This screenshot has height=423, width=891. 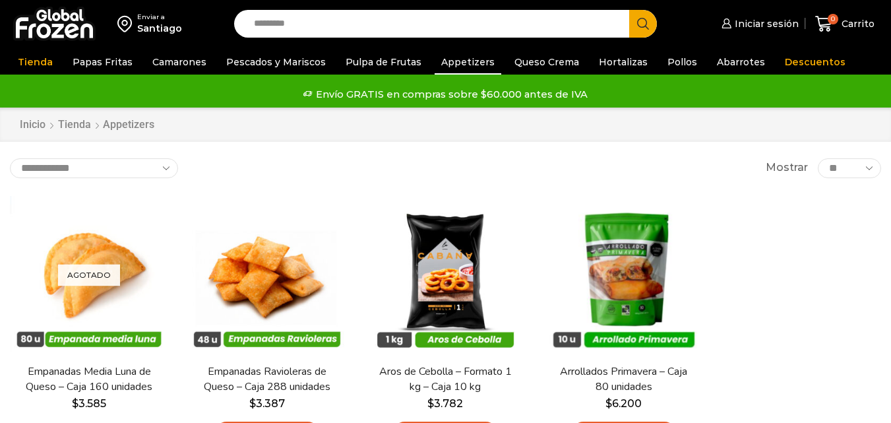 What do you see at coordinates (276, 62) in the screenshot?
I see `a: Pescados y Mariscos` at bounding box center [276, 62].